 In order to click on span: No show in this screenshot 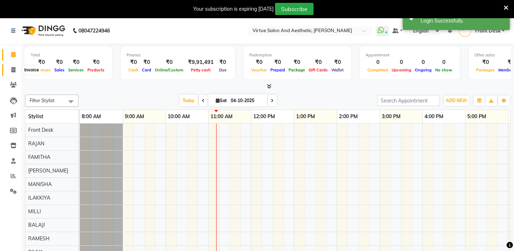, I will do `click(444, 70)`.